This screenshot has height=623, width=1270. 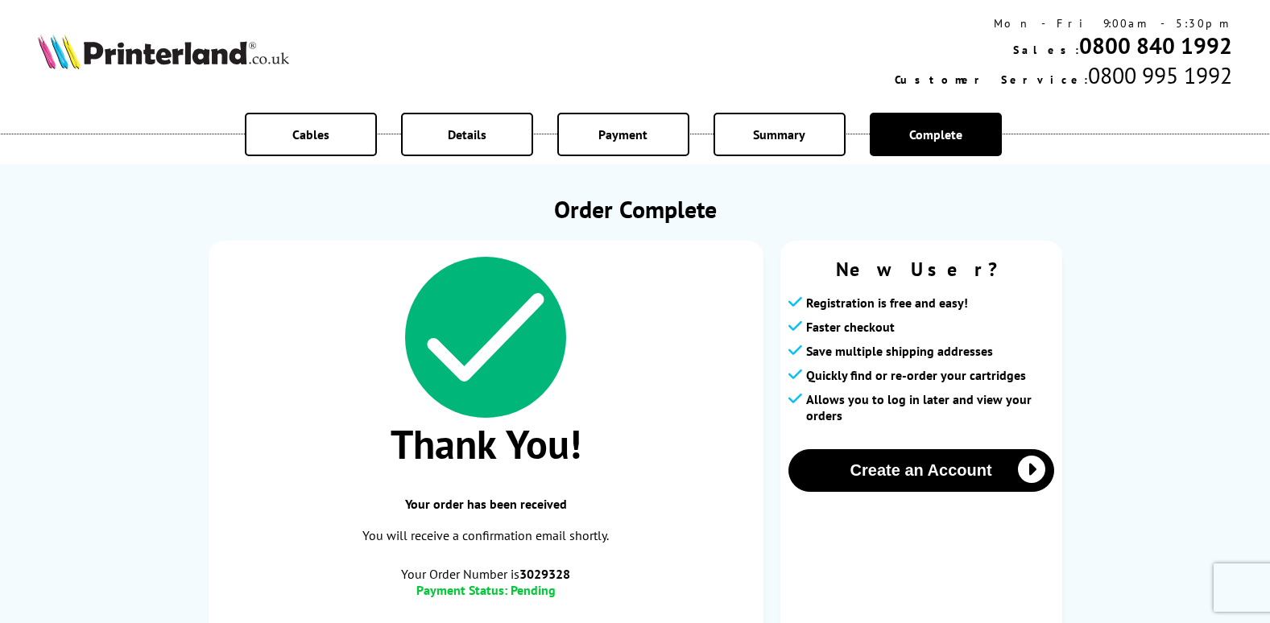 I want to click on div: Mon - Fri 9:00am - 5:30pm, so click(x=1063, y=23).